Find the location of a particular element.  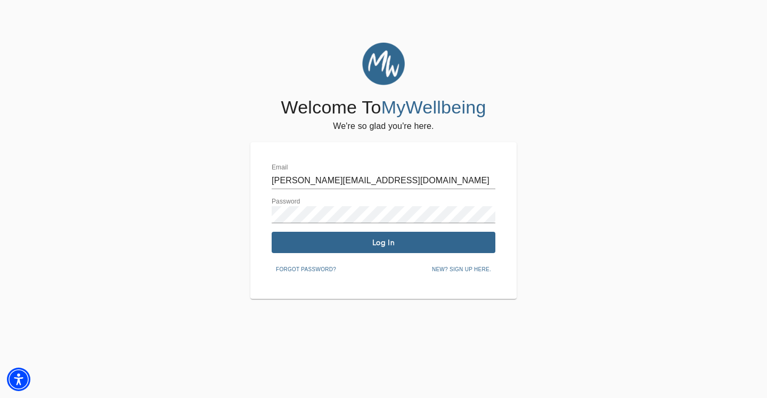

h4: Welcome To is located at coordinates (383, 108).